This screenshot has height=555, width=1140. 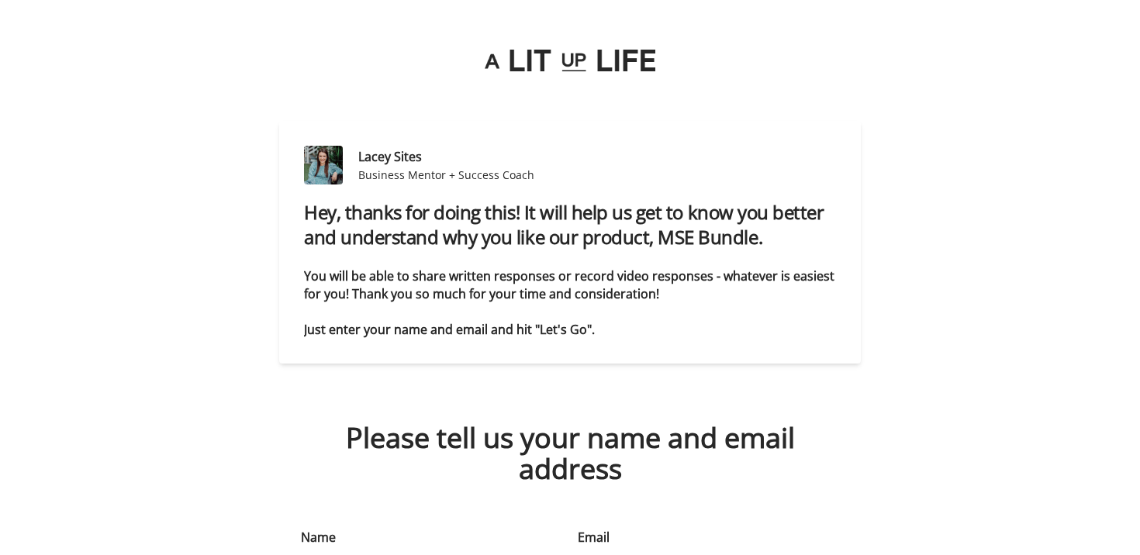 What do you see at coordinates (593, 538) in the screenshot?
I see `label: Email` at bounding box center [593, 538].